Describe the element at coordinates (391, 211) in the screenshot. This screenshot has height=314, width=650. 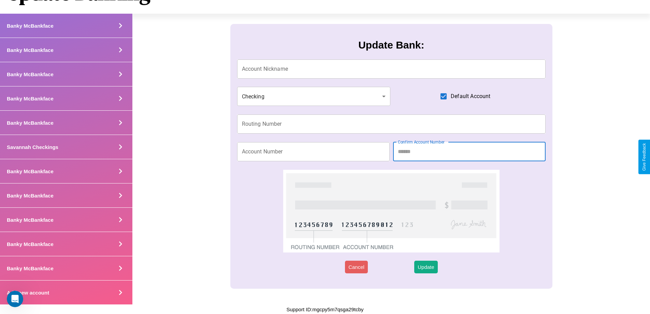
I see `img: check` at that location.